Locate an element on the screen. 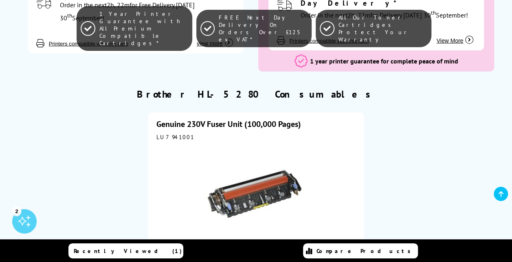 Image resolution: width=512 pixels, height=262 pixels. img: 230V Fuser Unit (100,000 Pages) is located at coordinates (256, 196).